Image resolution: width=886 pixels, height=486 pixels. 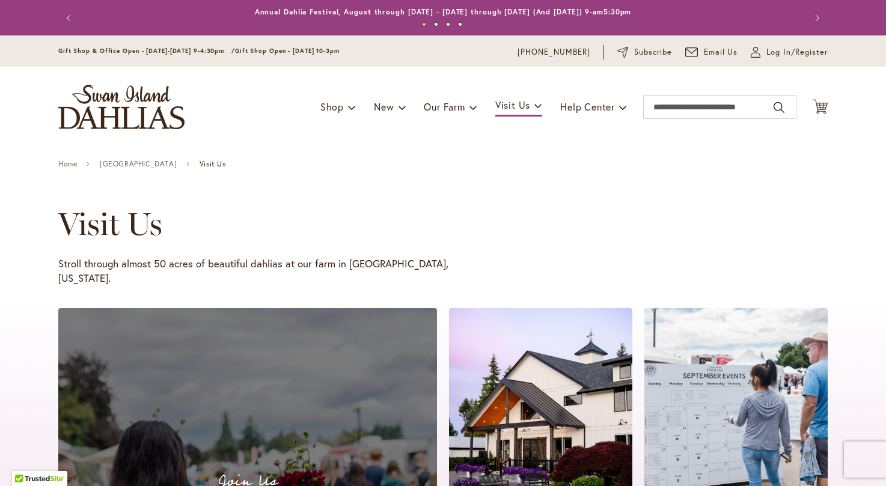 What do you see at coordinates (426, 224) in the screenshot?
I see `h1: Visit Us` at bounding box center [426, 224].